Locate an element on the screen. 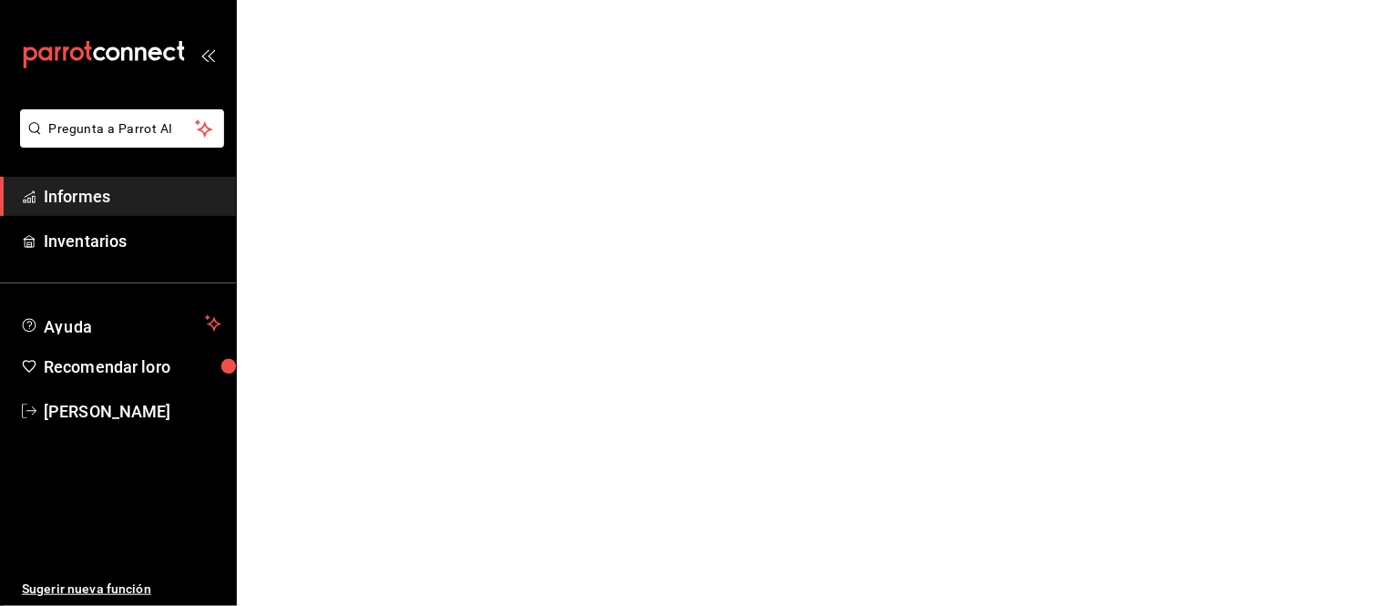 This screenshot has height=606, width=1382. button: Pregunta a Parrot AI is located at coordinates (122, 128).